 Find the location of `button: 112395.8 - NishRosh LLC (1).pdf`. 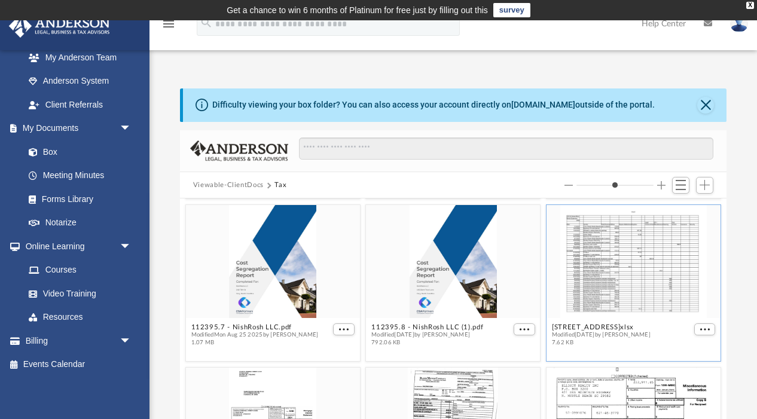

button: 112395.8 - NishRosh LLC (1).pdf is located at coordinates (427, 327).